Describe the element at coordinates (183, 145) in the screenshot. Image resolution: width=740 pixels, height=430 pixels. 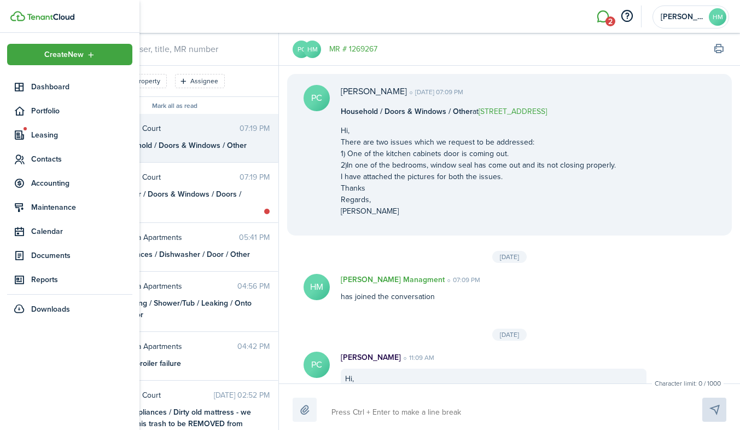
I see `div: Household / Doors & Windows / Other` at that location.